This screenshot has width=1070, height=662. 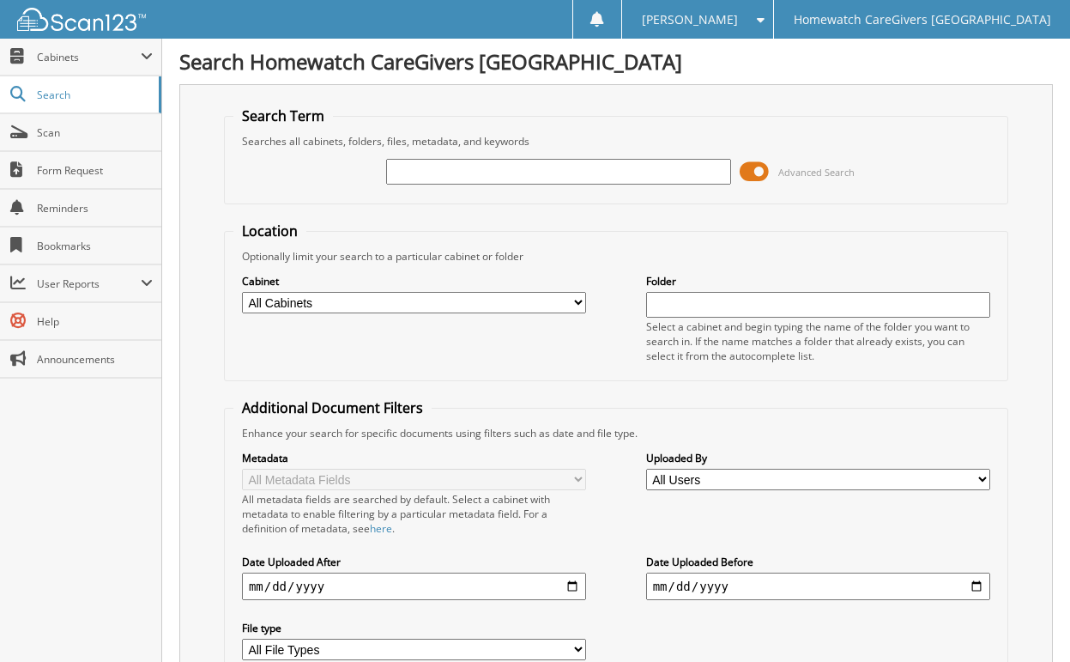 I want to click on legend: Location, so click(x=269, y=231).